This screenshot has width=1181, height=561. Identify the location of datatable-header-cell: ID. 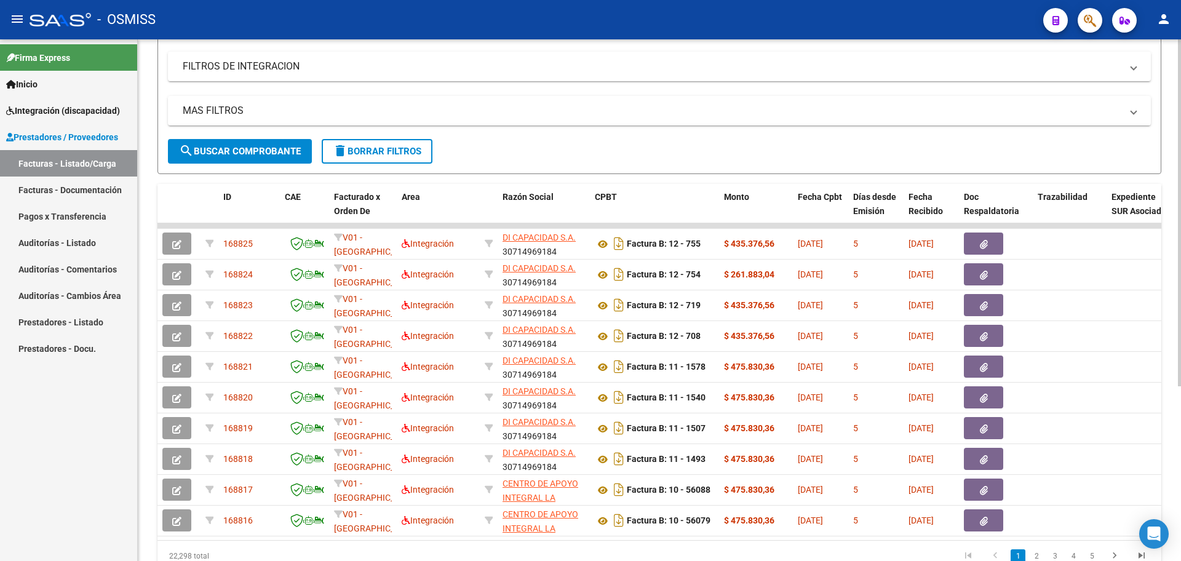
(249, 211).